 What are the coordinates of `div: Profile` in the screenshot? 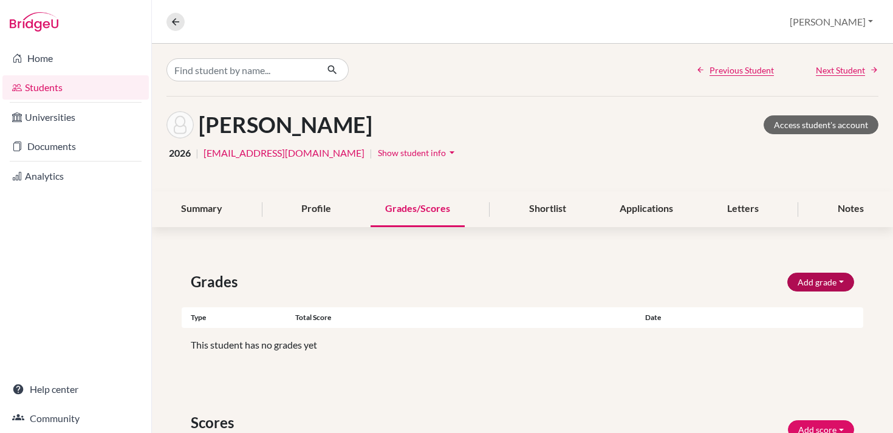 It's located at (316, 209).